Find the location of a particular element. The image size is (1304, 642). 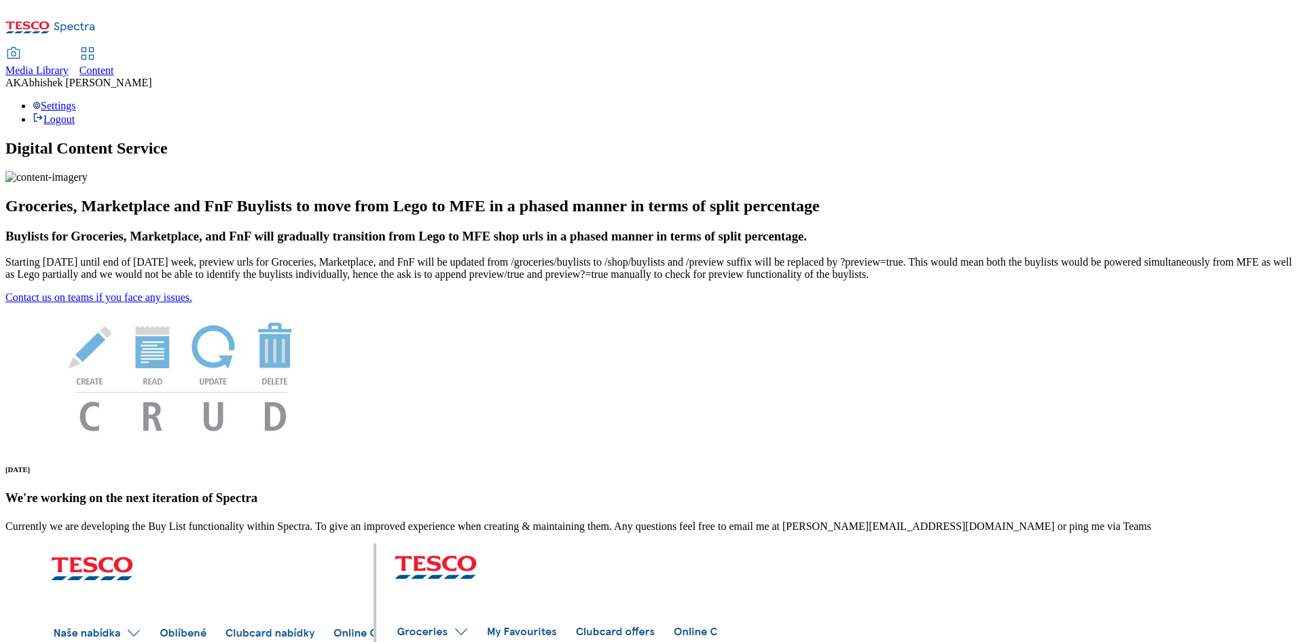

span: Media Library is located at coordinates (37, 70).